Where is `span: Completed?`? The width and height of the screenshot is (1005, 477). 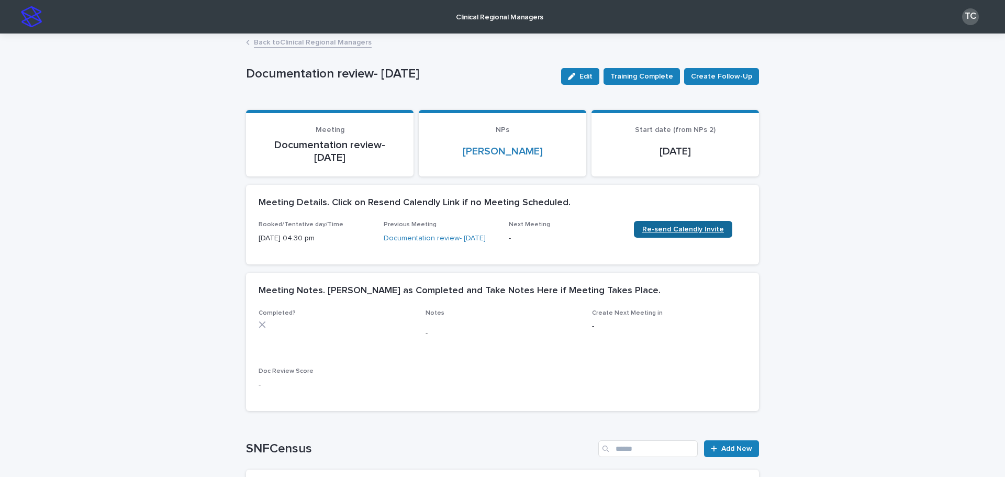 span: Completed? is located at coordinates (277, 313).